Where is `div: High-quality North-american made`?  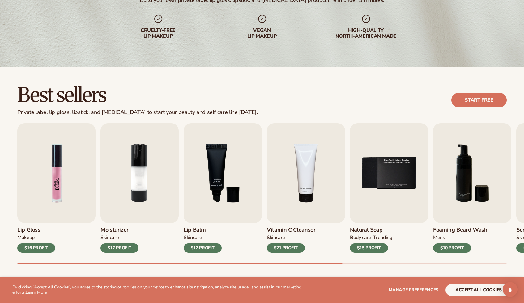
div: High-quality North-american made is located at coordinates (366, 33).